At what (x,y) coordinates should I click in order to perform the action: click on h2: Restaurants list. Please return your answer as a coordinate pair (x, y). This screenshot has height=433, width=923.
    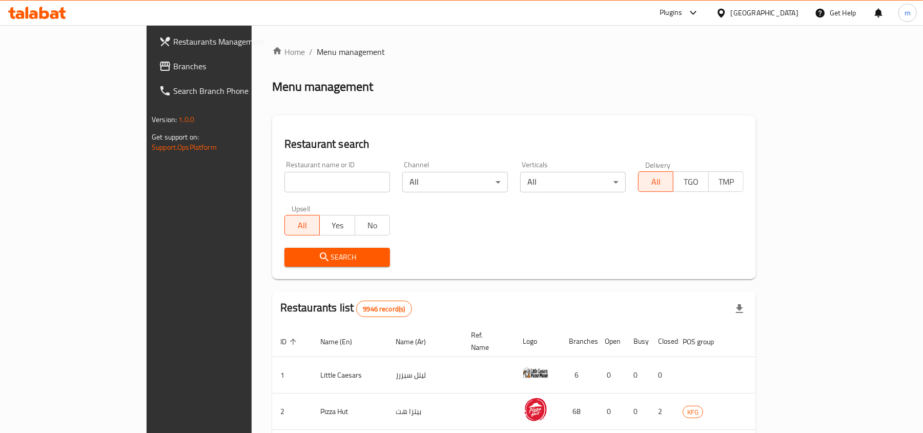
    Looking at the image, I should click on (346, 308).